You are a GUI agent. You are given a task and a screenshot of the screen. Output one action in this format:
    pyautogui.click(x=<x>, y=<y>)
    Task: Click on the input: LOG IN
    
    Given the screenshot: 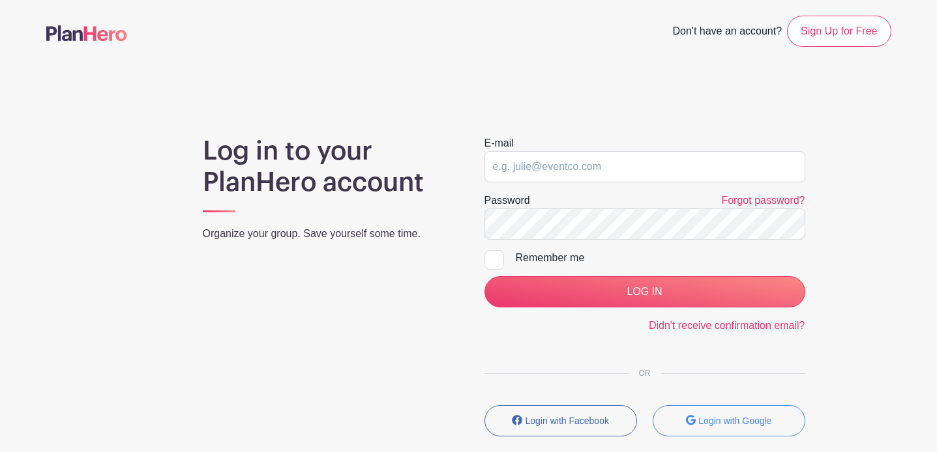 What is the action you would take?
    pyautogui.click(x=645, y=292)
    